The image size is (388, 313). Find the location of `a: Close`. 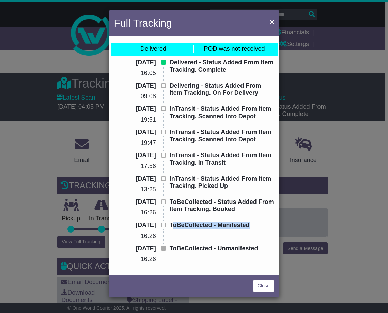

a: Close is located at coordinates (264, 286).